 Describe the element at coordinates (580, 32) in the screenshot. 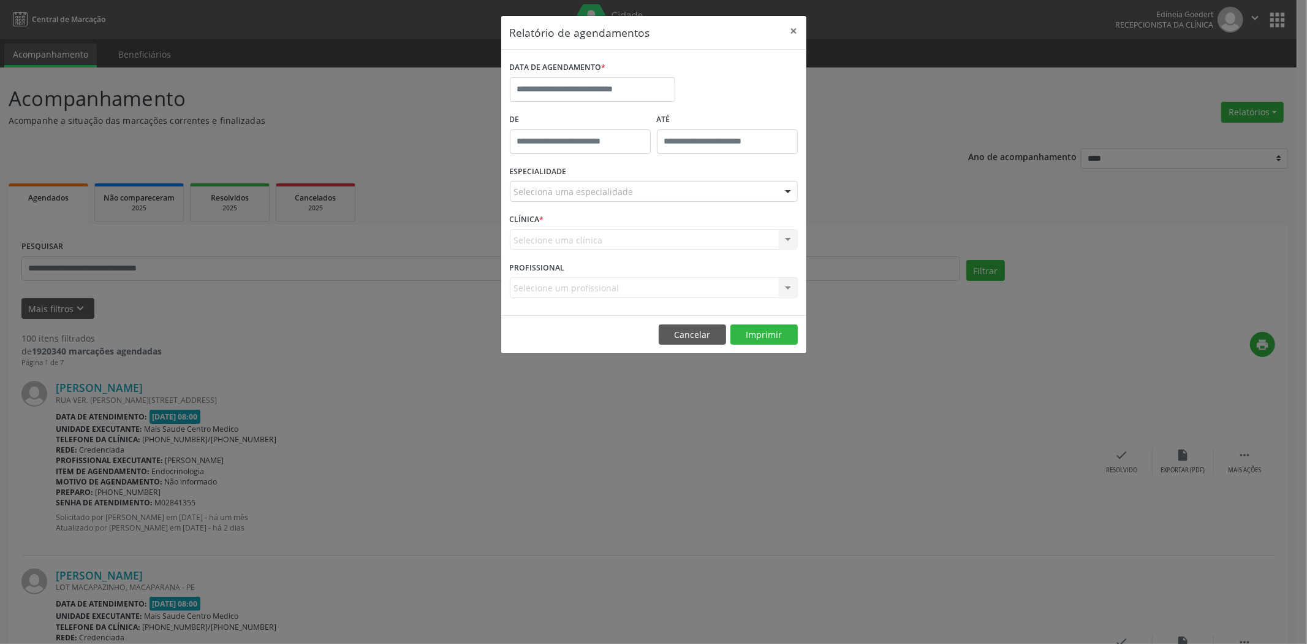

I see `h5: Relatório de agendamentos` at that location.